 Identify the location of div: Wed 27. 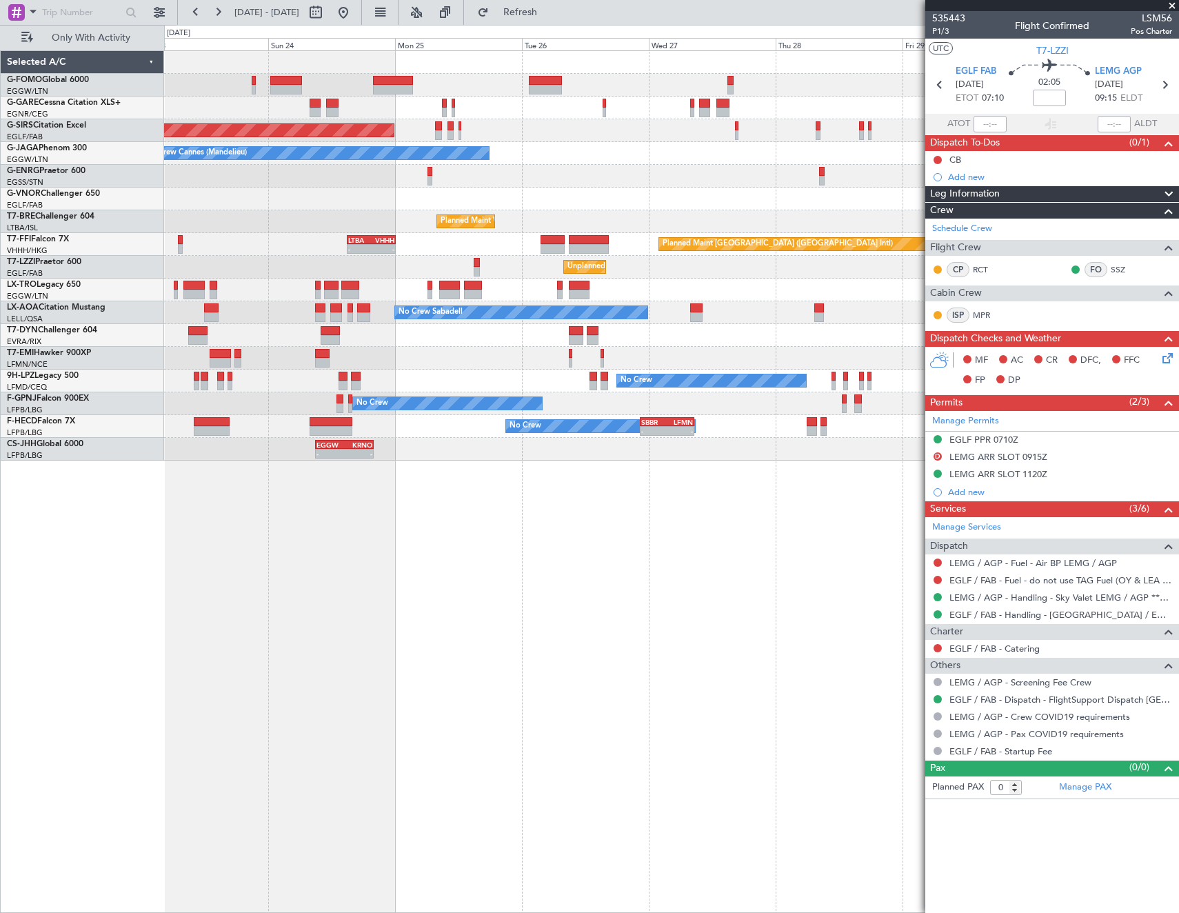
(712, 44).